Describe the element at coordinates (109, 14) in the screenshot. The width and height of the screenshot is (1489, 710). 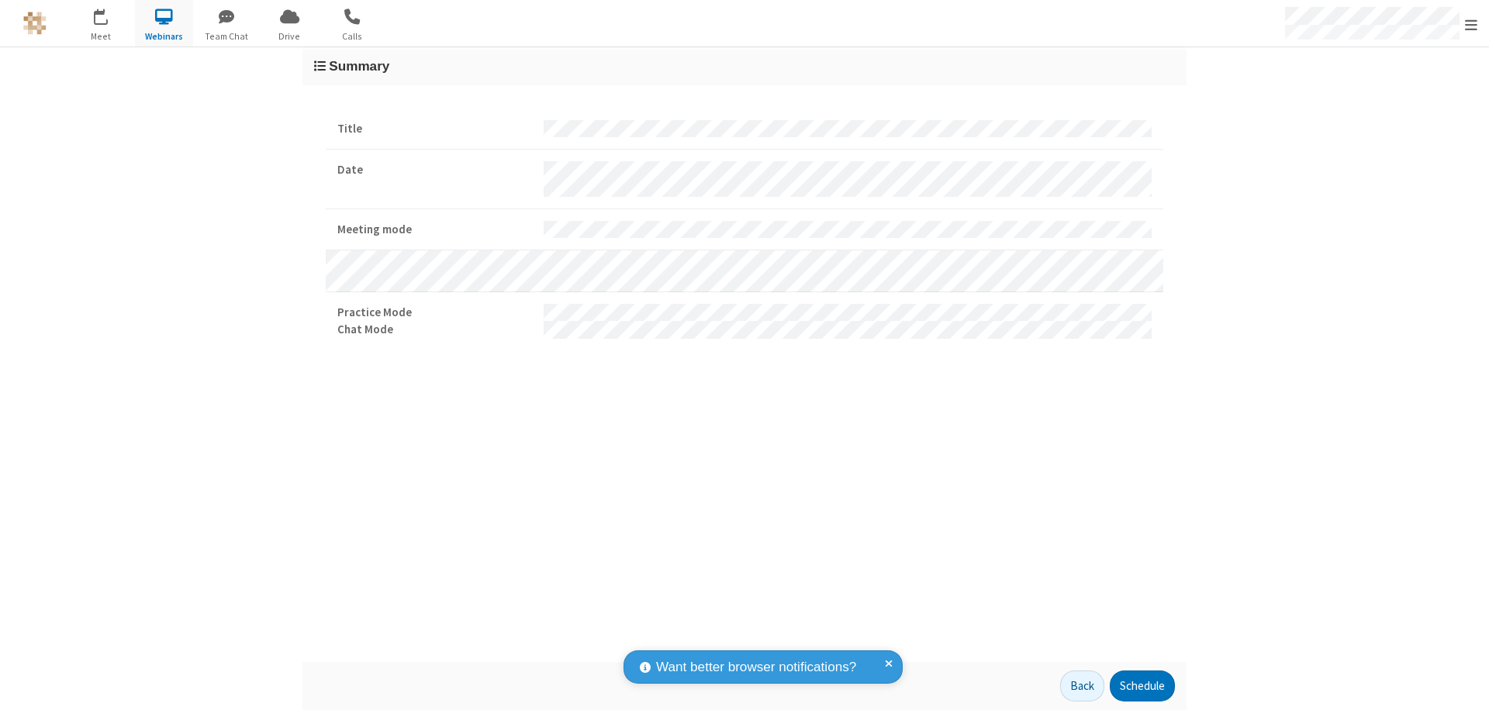
I see `div: 1` at that location.